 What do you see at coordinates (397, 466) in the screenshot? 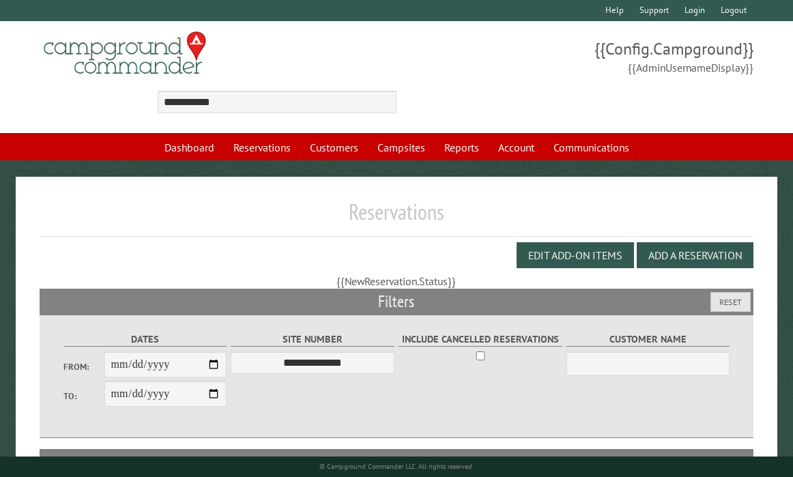
I see `small: © Campground Commander LLC. All rights reserved.` at bounding box center [397, 466].